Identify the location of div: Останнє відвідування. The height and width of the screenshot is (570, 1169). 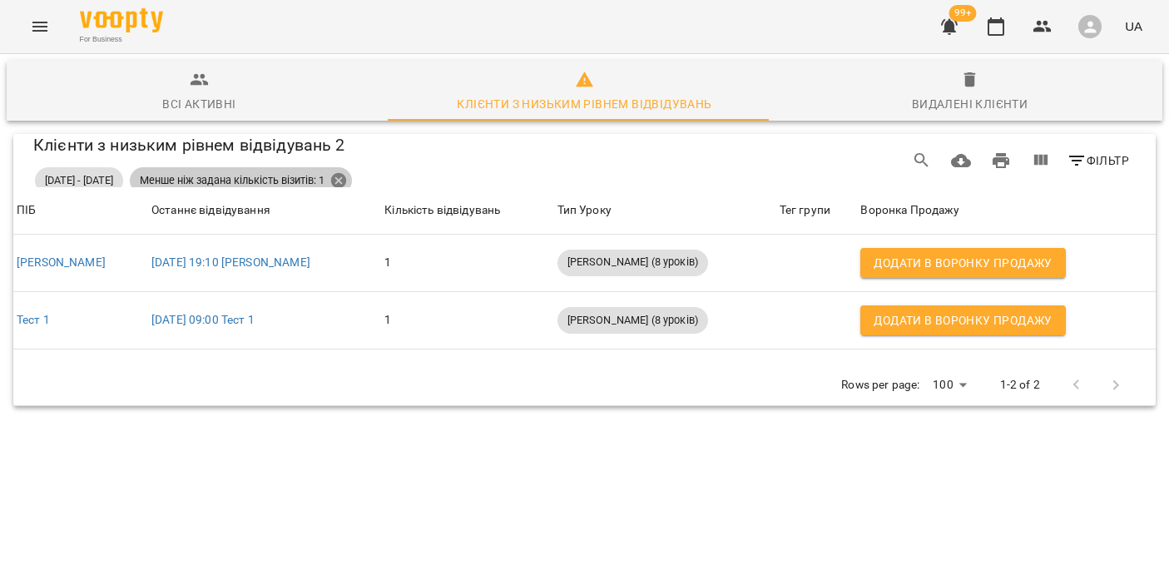
(265, 210).